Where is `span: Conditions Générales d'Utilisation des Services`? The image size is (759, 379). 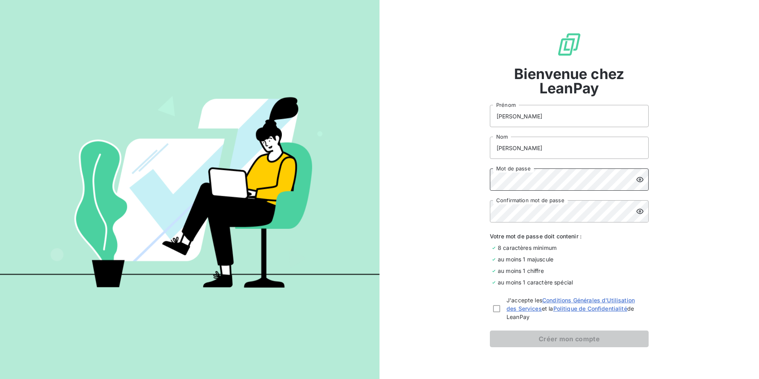
span: Conditions Générales d'Utilisation des Services is located at coordinates (570, 304).